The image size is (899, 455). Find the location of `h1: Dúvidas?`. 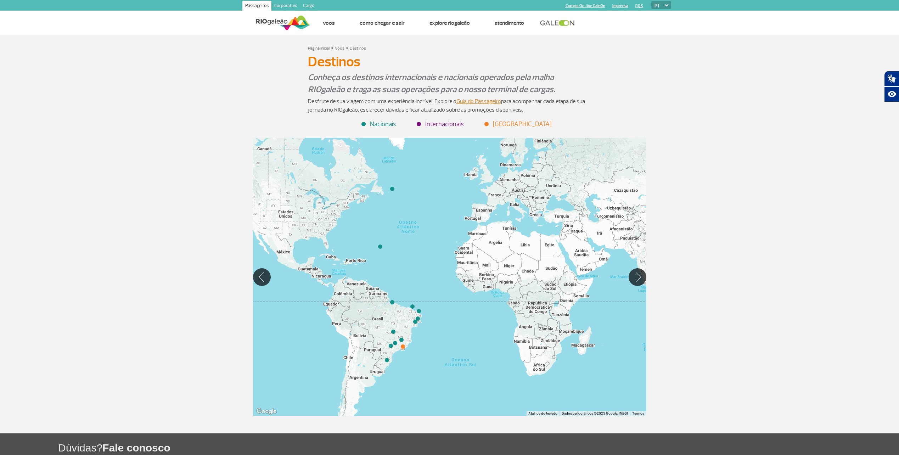

h1: Dúvidas? is located at coordinates (479, 448).